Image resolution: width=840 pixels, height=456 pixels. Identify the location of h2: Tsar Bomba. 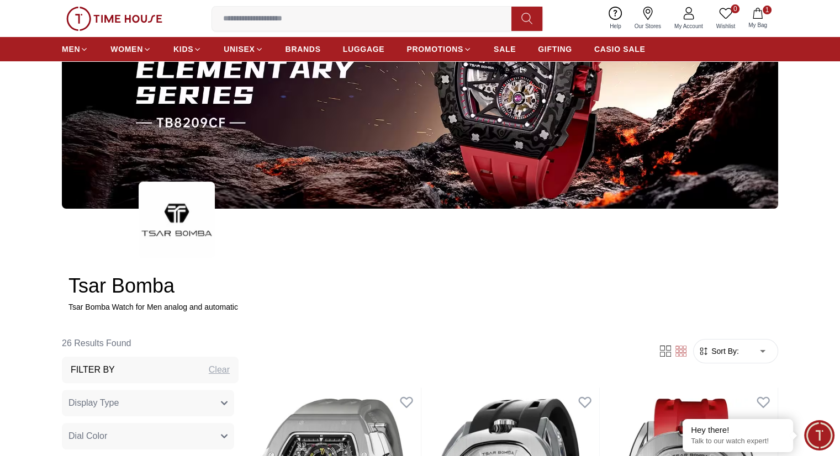
(420, 286).